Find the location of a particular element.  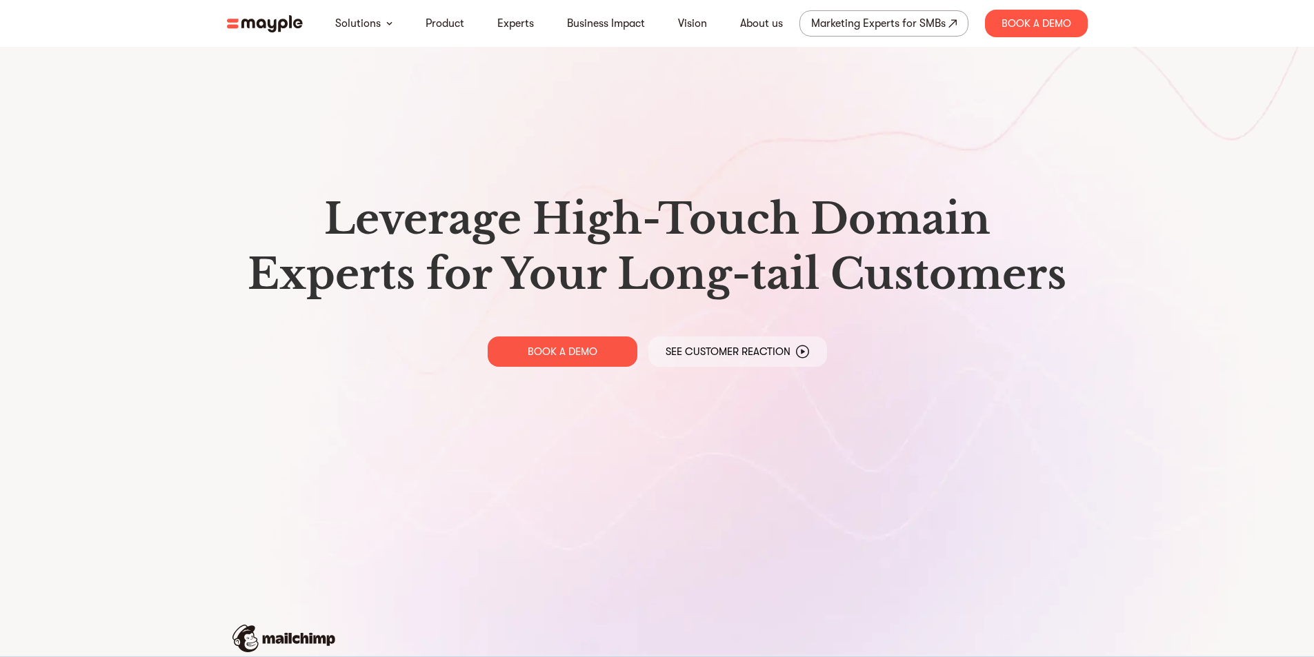

a: Experts is located at coordinates (515, 23).